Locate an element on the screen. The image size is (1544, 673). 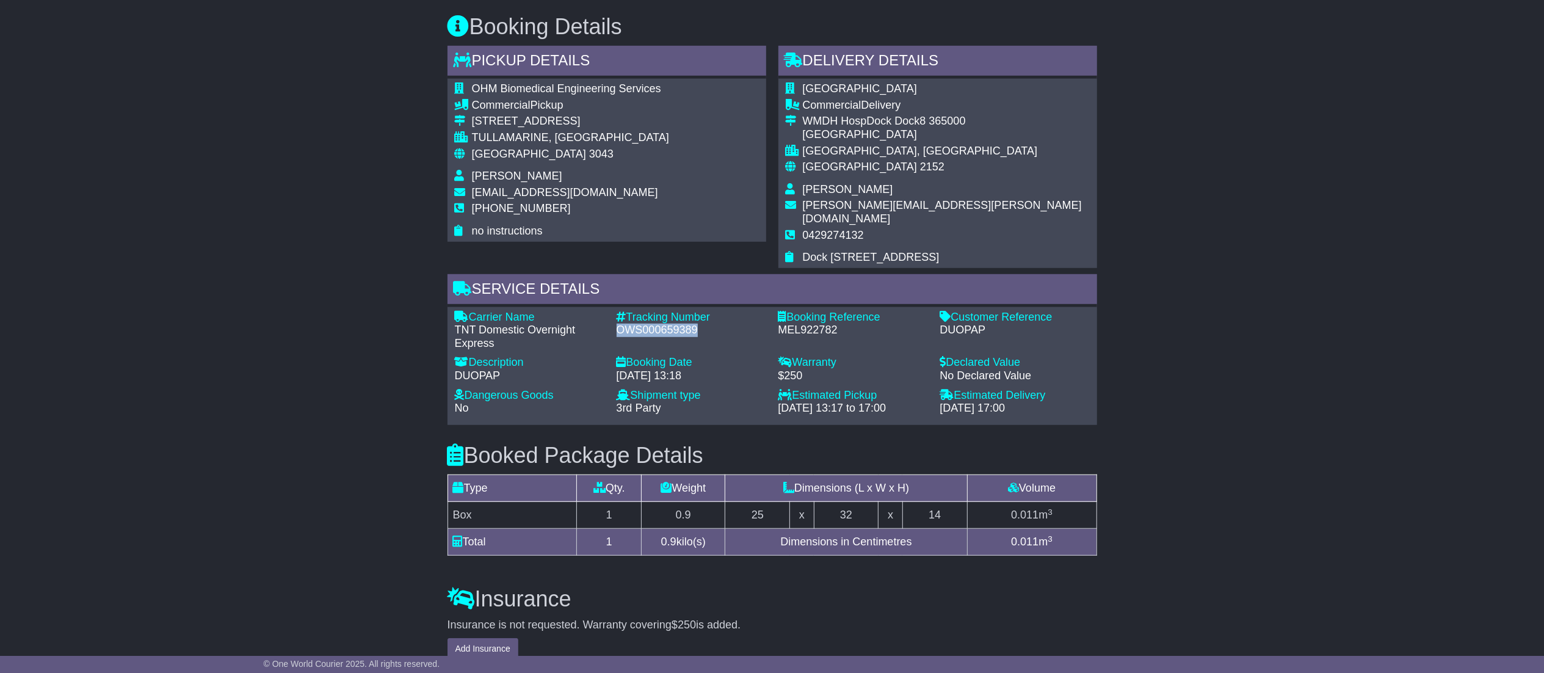
h3: Insurance is located at coordinates (772, 599).